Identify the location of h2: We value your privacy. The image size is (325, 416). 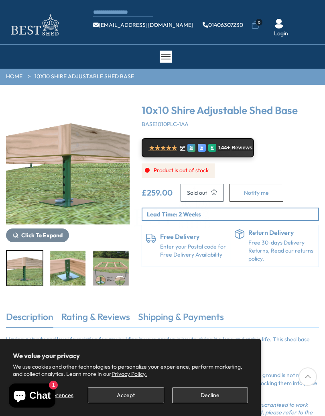
(131, 356).